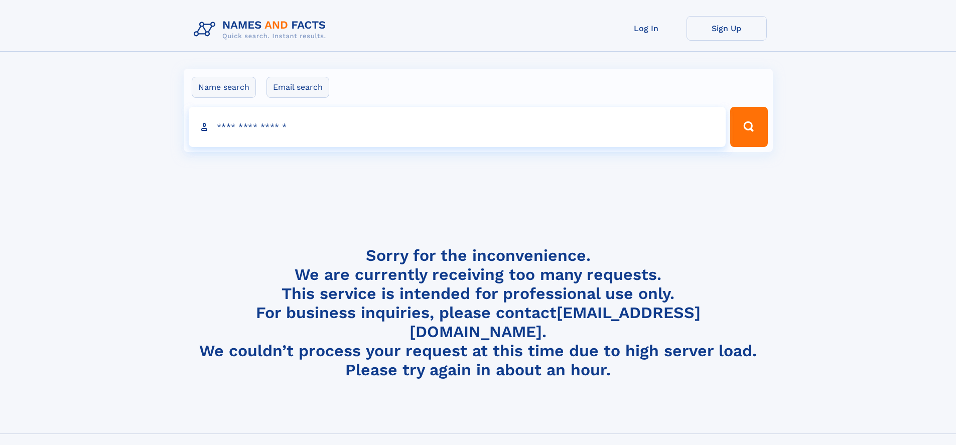 The width and height of the screenshot is (956, 445). What do you see at coordinates (749, 127) in the screenshot?
I see `button: Search Button` at bounding box center [749, 127].